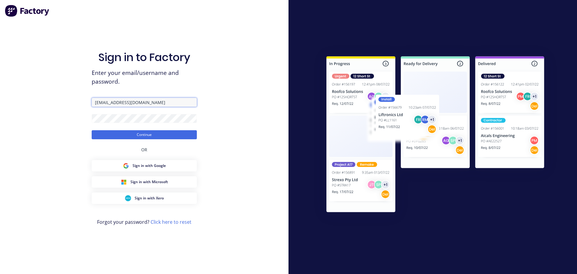 Image resolution: width=577 pixels, height=274 pixels. What do you see at coordinates (435, 135) in the screenshot?
I see `img: Sign in` at bounding box center [435, 135].